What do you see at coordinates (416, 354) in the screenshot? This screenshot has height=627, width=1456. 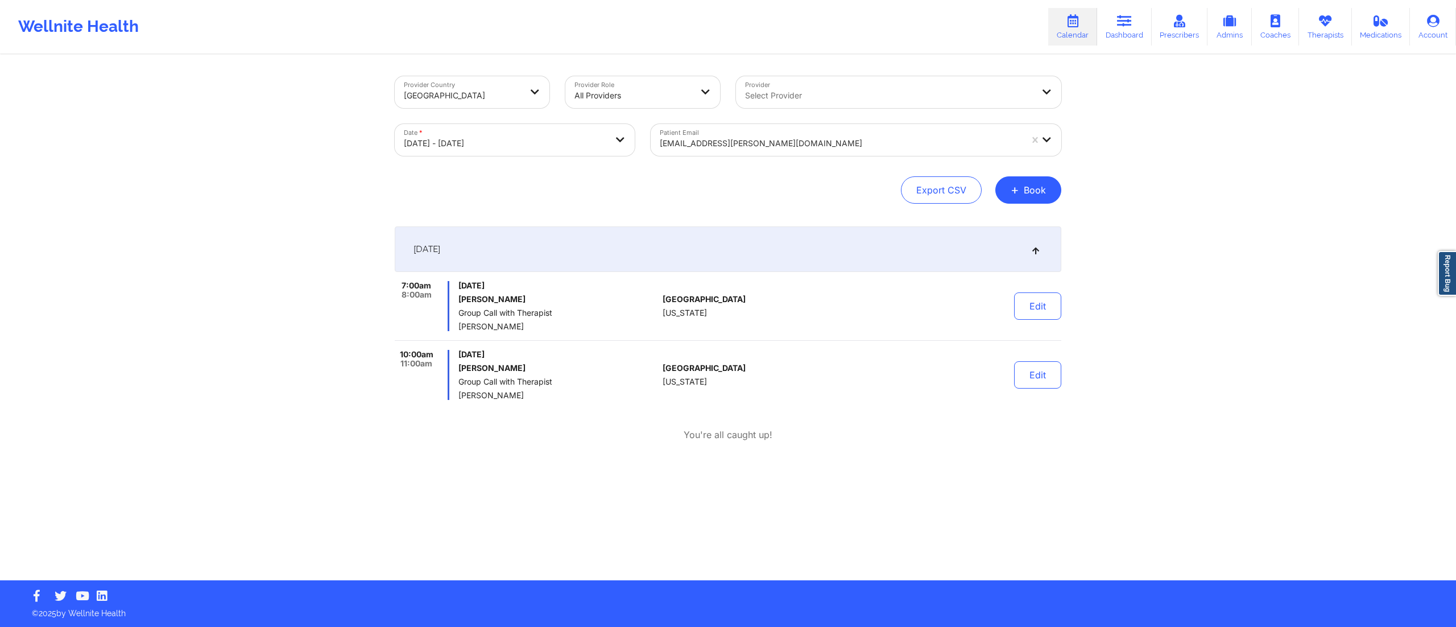 I see `span: 10:00am` at bounding box center [416, 354].